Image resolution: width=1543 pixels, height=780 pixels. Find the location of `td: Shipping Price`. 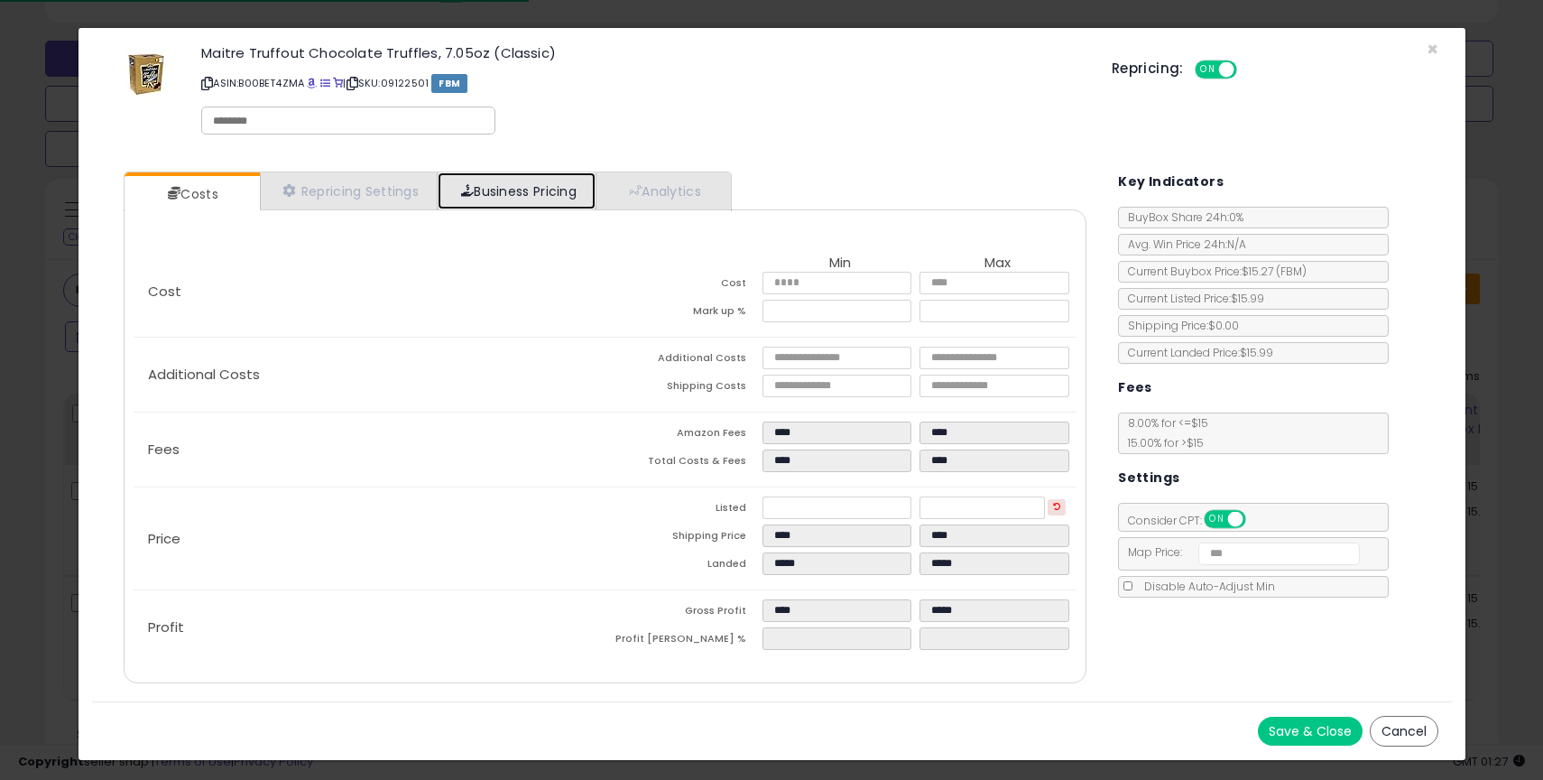

td: Shipping Price is located at coordinates (683, 538).